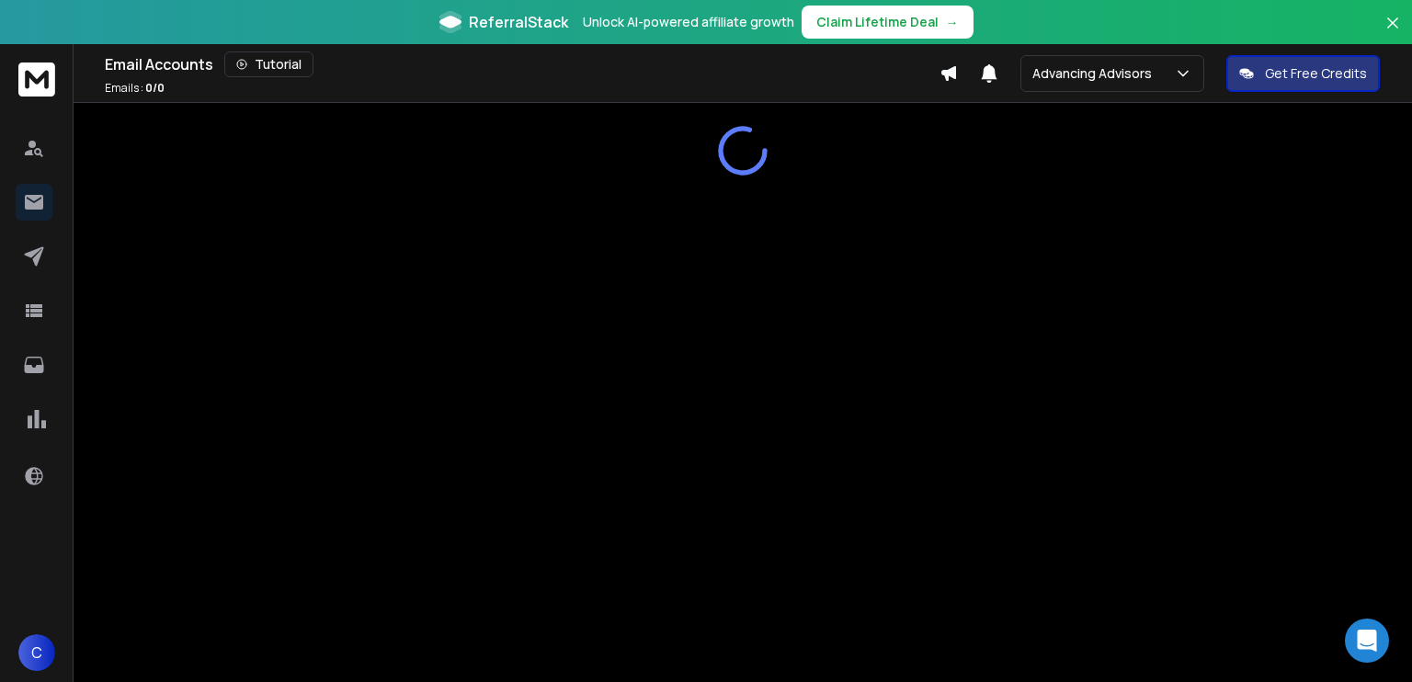 Image resolution: width=1412 pixels, height=682 pixels. Describe the element at coordinates (887, 22) in the screenshot. I see `button: Claim Lifetime Deal→` at that location.